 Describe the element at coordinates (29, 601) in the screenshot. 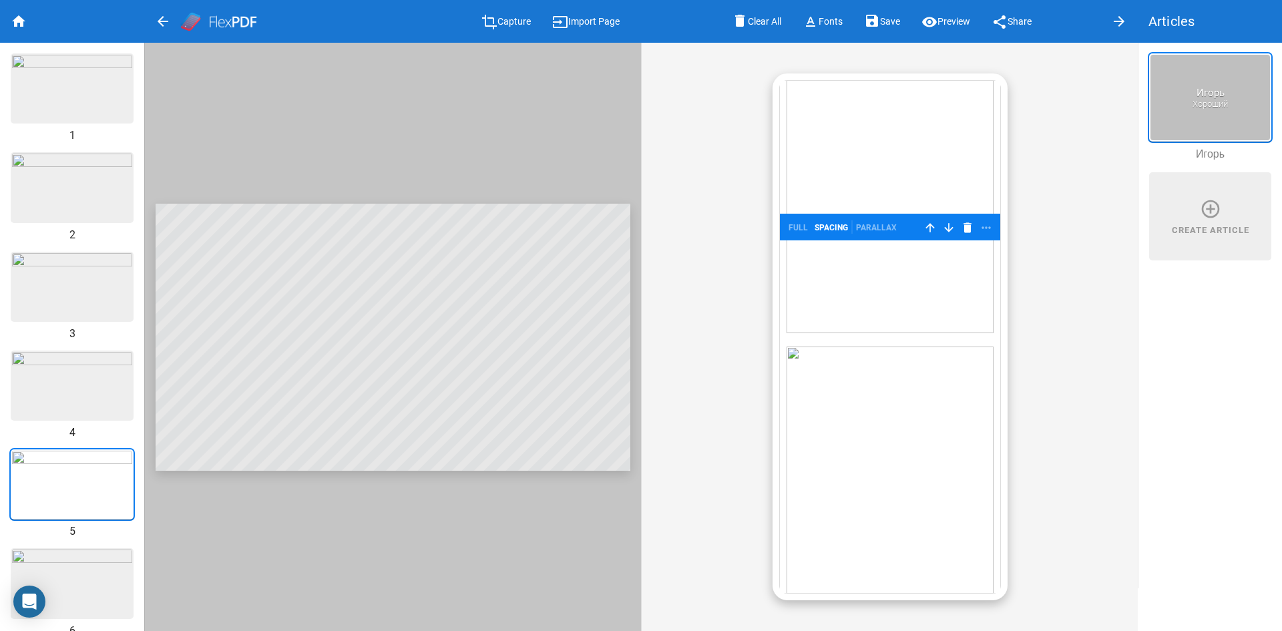

I see `div: Open Intercom Messenger` at that location.